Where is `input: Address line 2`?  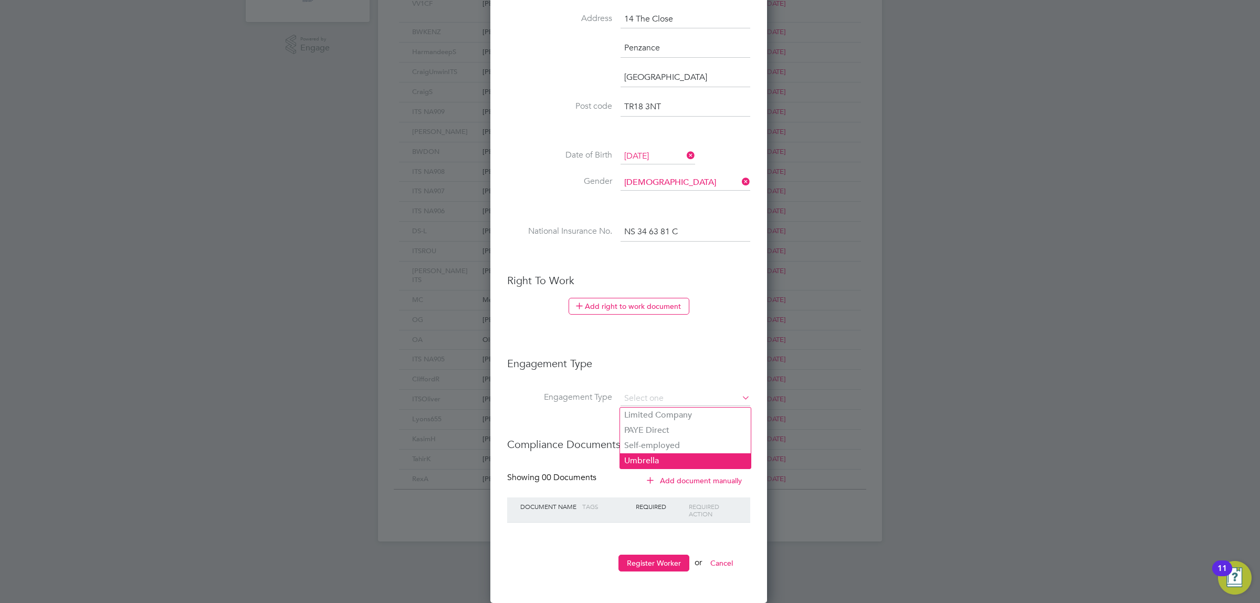
input: Address line 2 is located at coordinates (685, 48).